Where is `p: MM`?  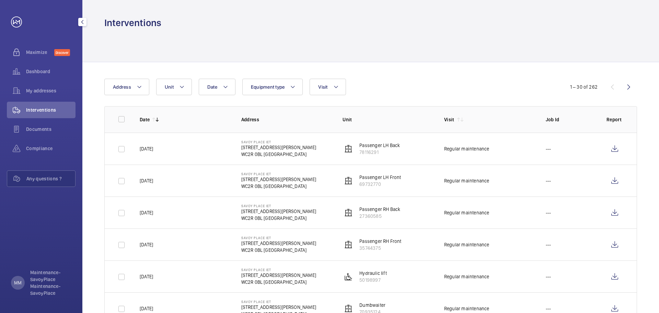
p: MM is located at coordinates (18, 283).